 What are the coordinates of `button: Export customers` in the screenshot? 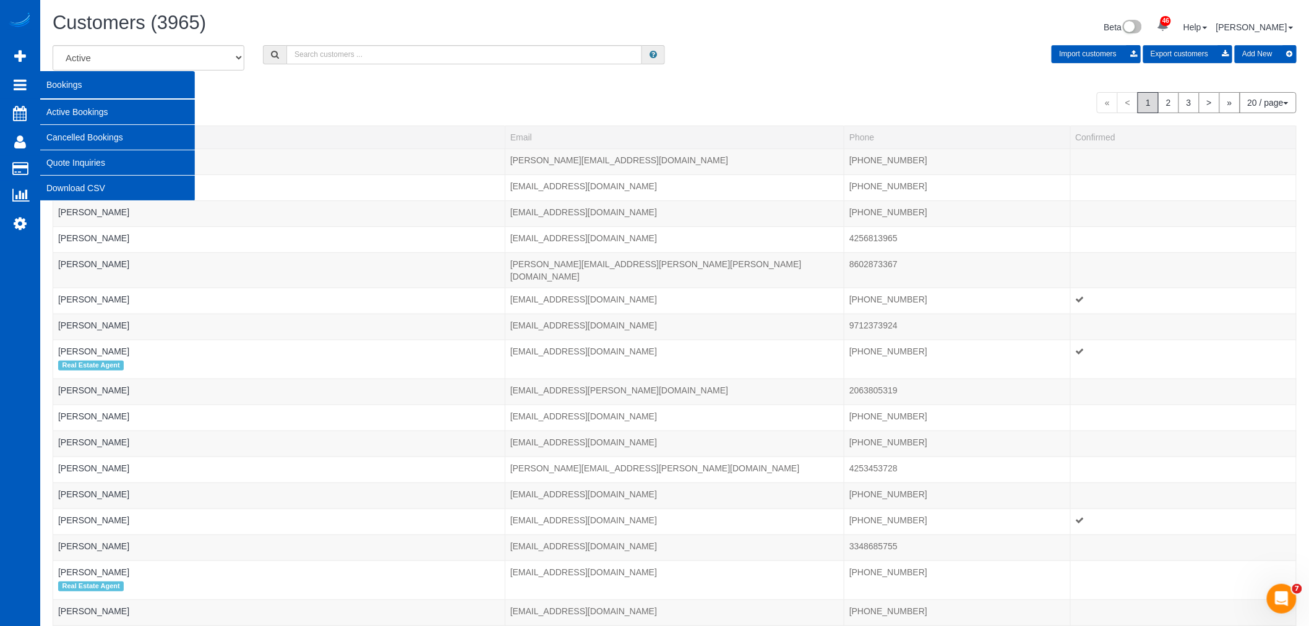 It's located at (1188, 54).